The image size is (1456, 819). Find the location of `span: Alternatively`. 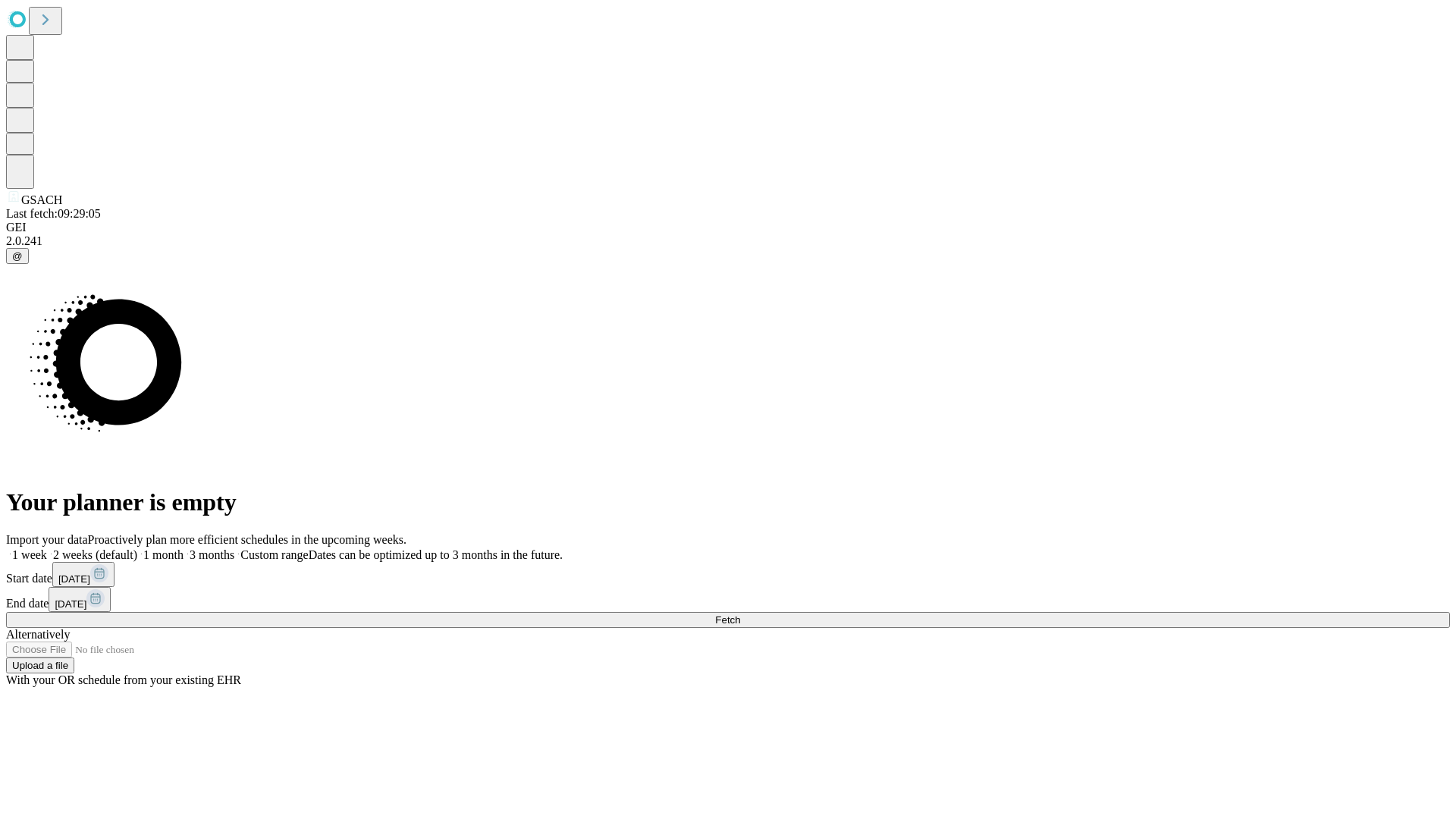

span: Alternatively is located at coordinates (38, 634).